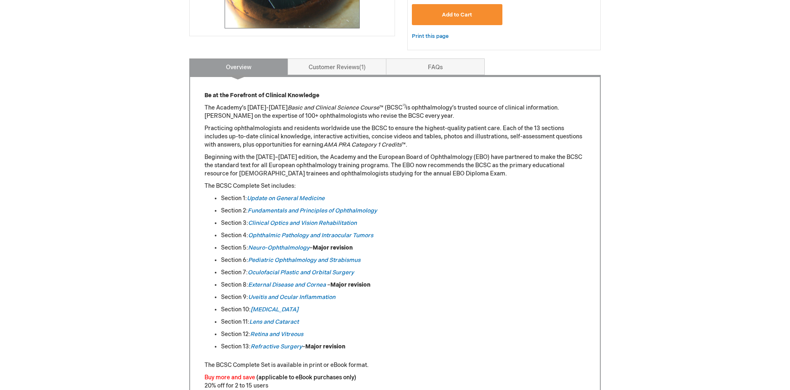 This screenshot has height=390, width=790. I want to click on a: Update on General Medicine, so click(285, 198).